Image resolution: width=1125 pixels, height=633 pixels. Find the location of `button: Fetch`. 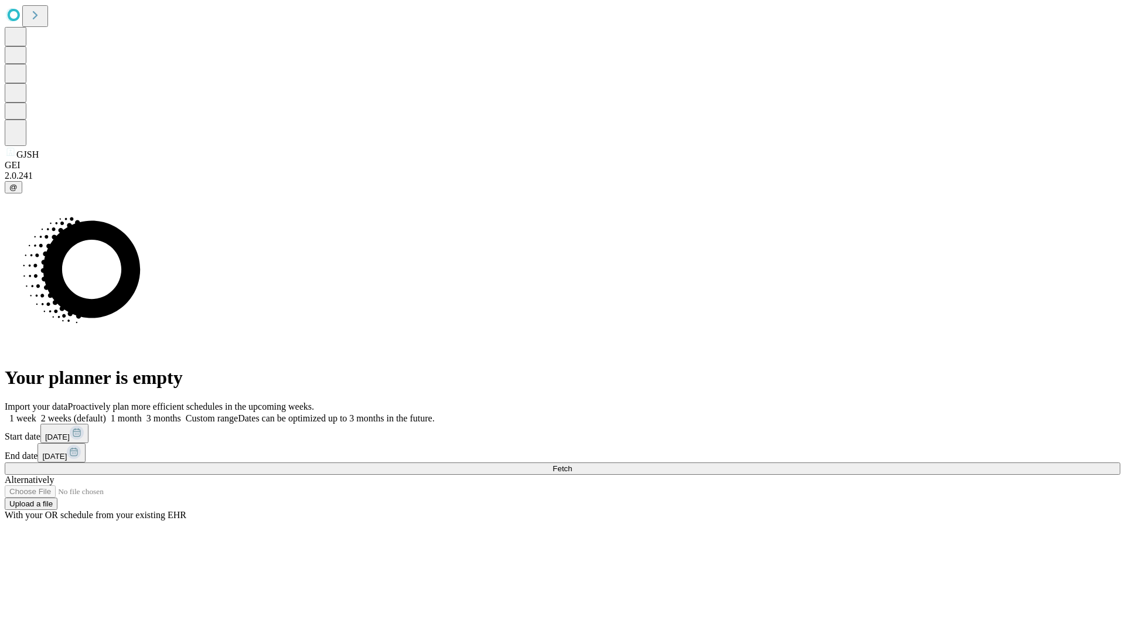

button: Fetch is located at coordinates (563, 468).